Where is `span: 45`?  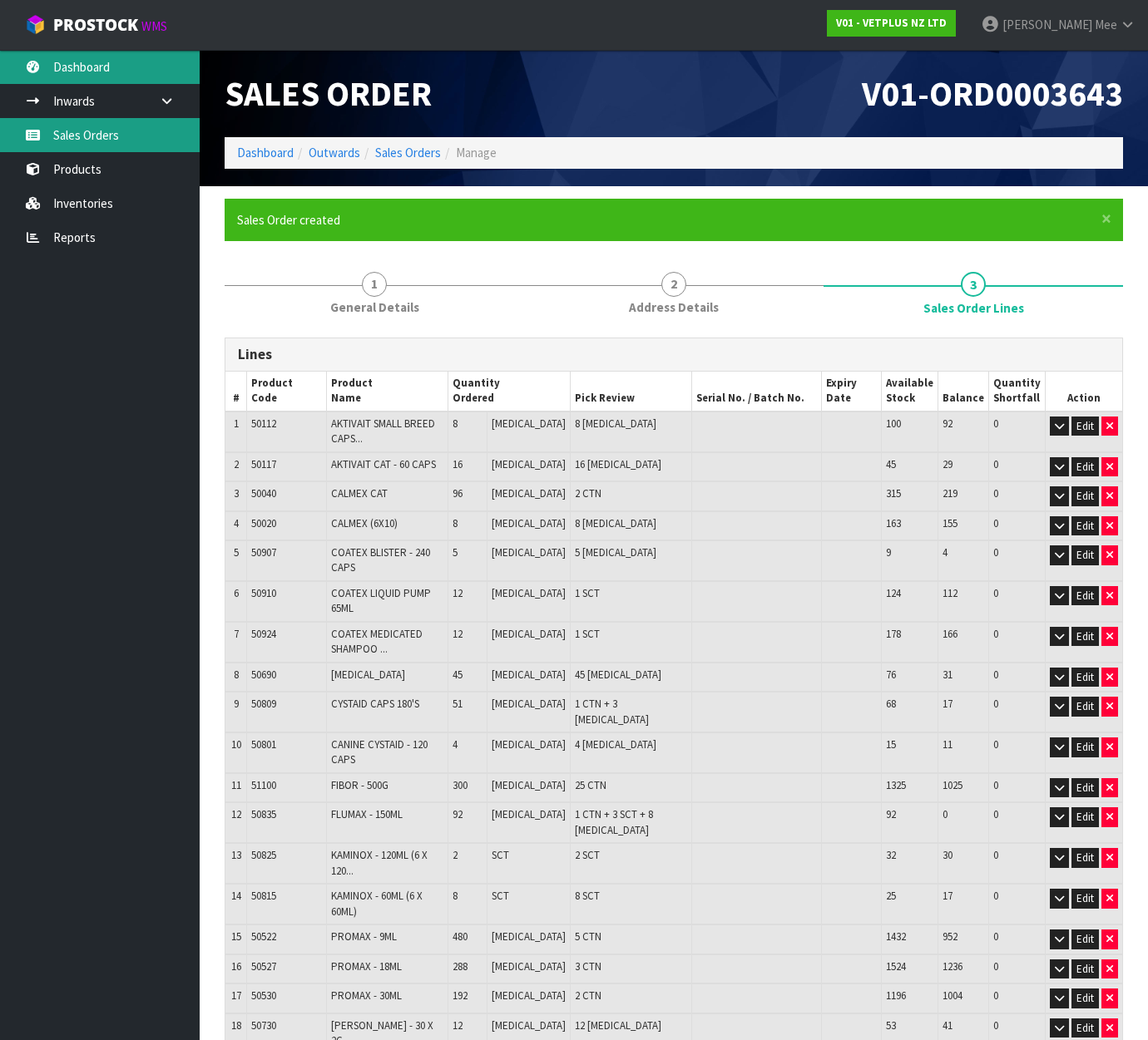 span: 45 is located at coordinates (457, 675).